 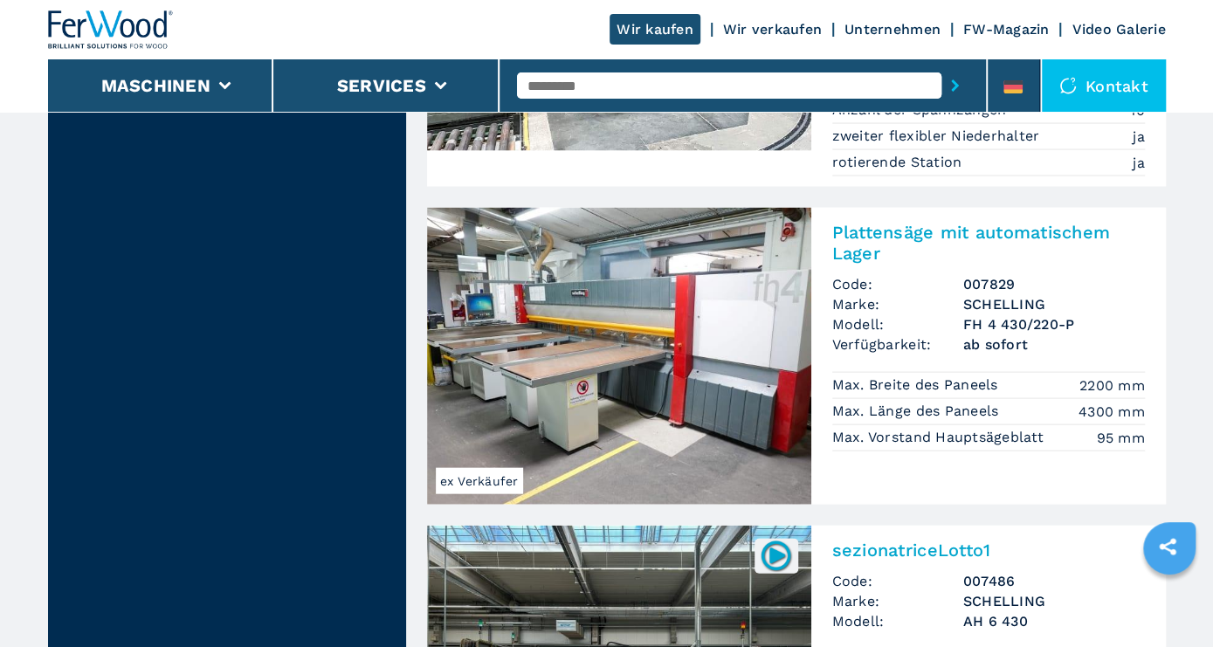 I want to click on a: Plattensäge mit automatischem Lager SCHELLING FH 4 430/220-Pex VerkäuferPlattensäge mit automatis..., so click(x=796, y=356).